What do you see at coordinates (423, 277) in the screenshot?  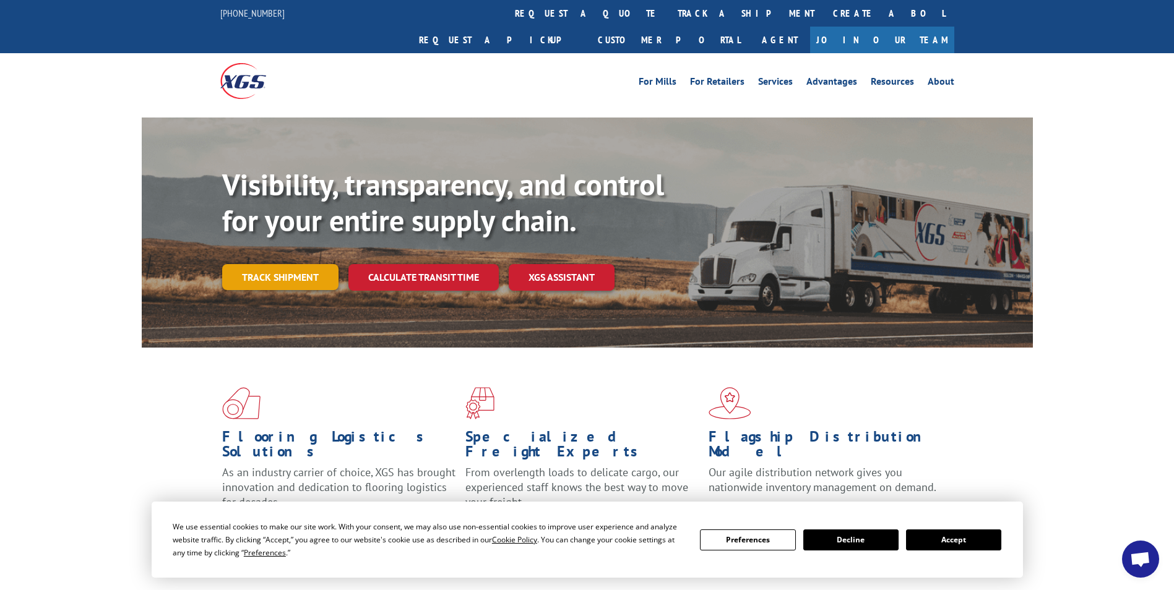 I see `a: Calculate transit time` at bounding box center [423, 277].